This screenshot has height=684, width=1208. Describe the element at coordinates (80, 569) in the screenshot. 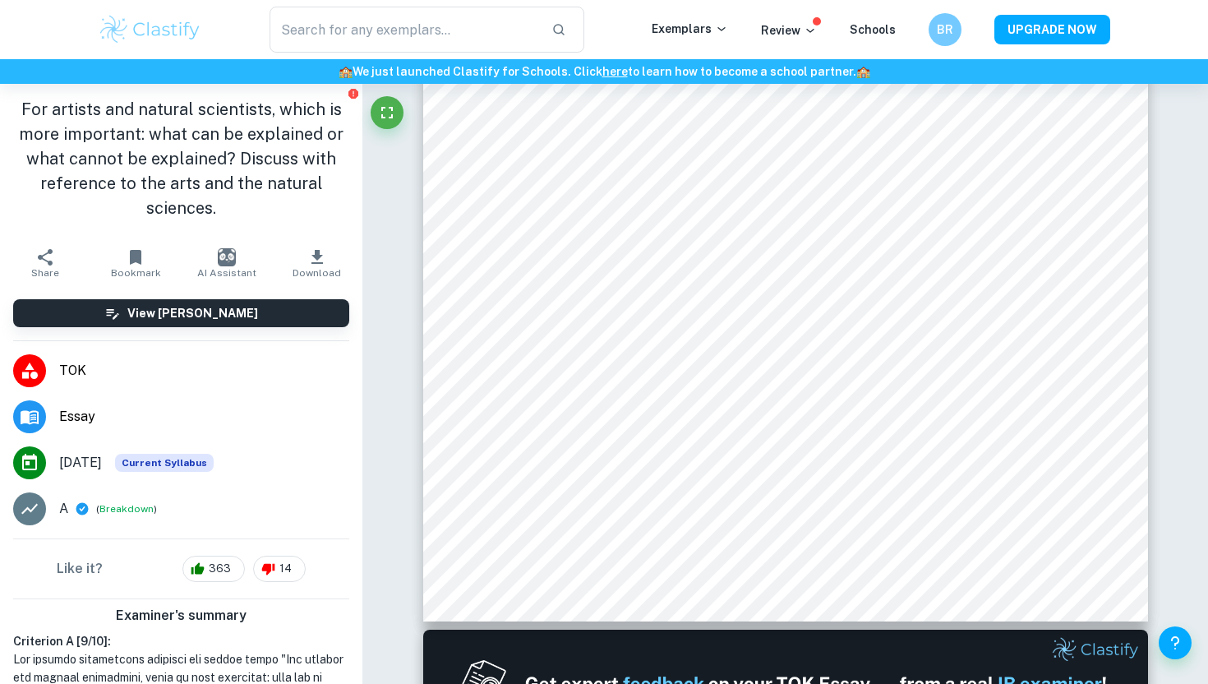

I see `h6: Like it?` at that location.